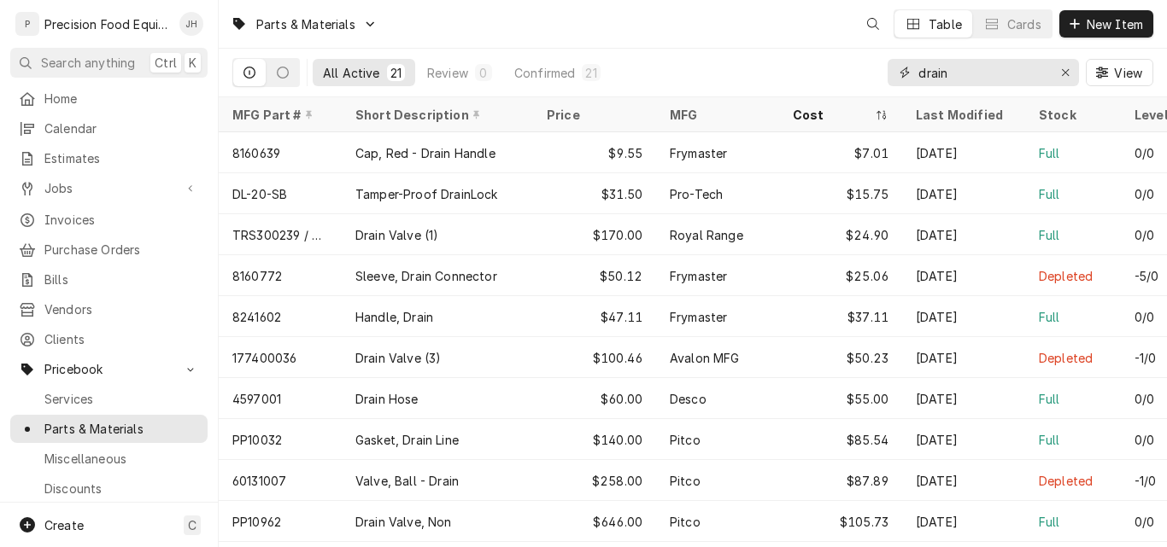  Describe the element at coordinates (264, 358) in the screenshot. I see `div: 177400036` at that location.